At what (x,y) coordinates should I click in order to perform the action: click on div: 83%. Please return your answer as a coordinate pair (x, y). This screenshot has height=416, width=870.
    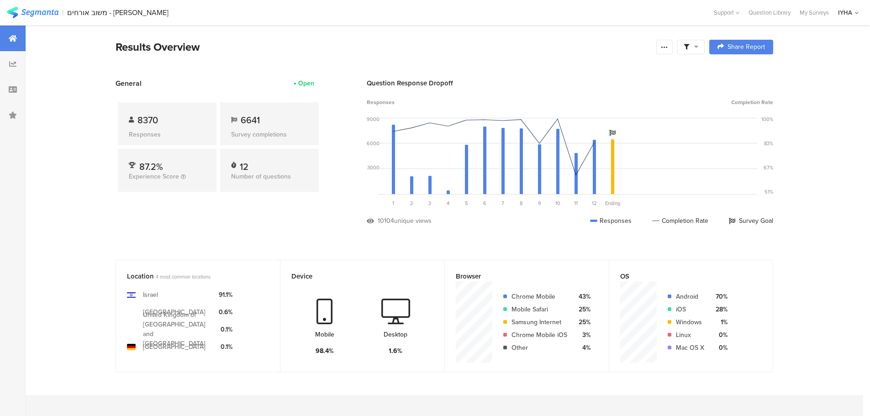
    Looking at the image, I should click on (768, 143).